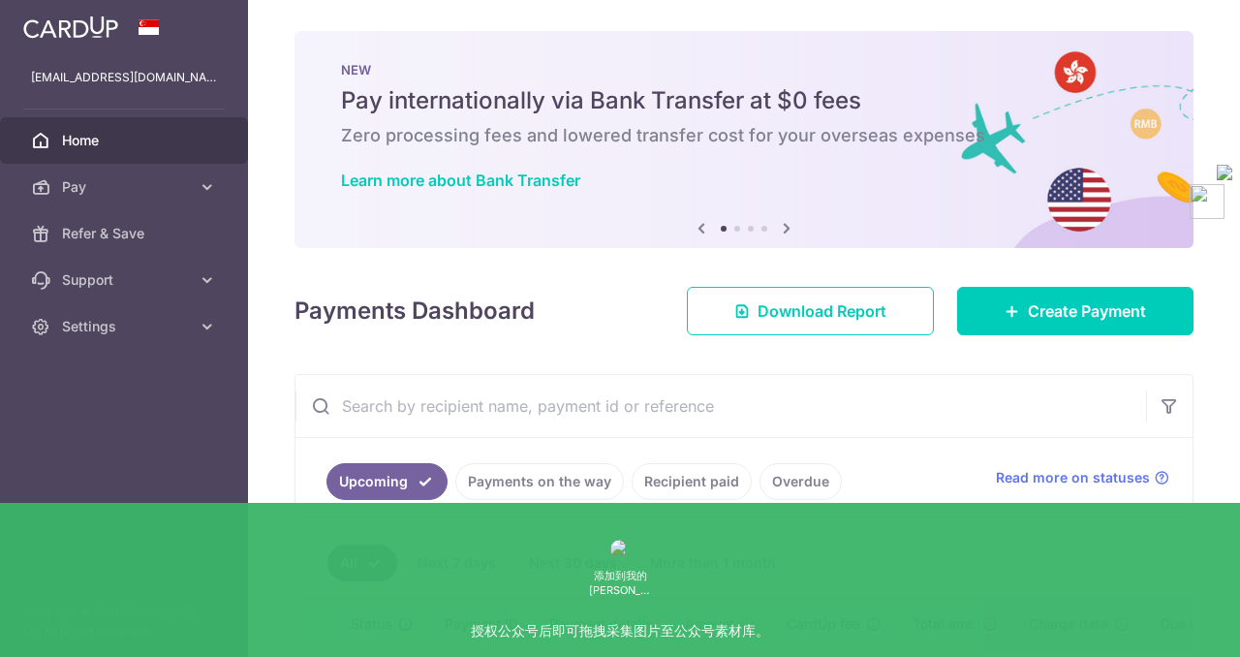 The image size is (1240, 657). What do you see at coordinates (540, 482) in the screenshot?
I see `a: Payments on the way` at bounding box center [540, 482].